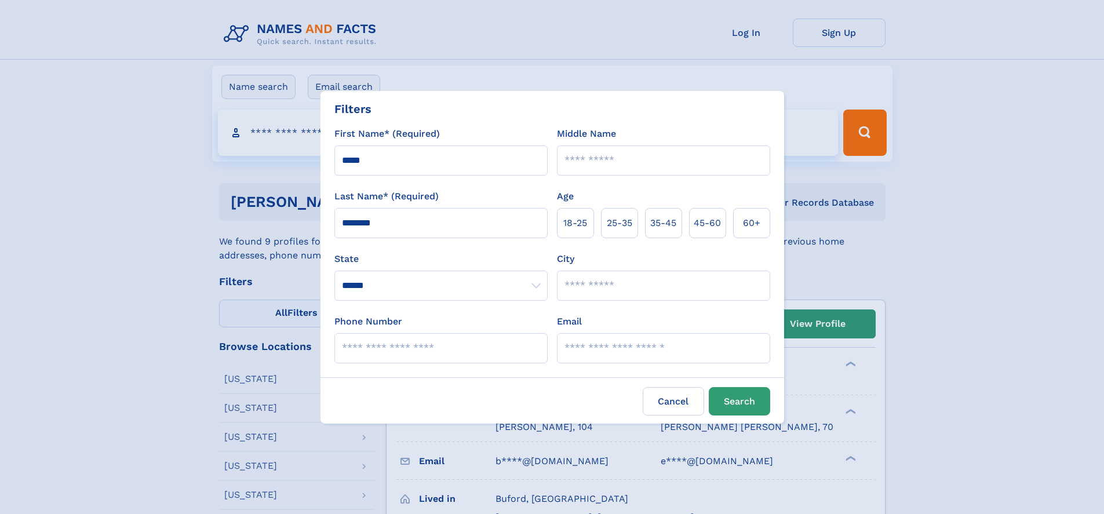  What do you see at coordinates (569, 321) in the screenshot?
I see `label: Email` at bounding box center [569, 321].